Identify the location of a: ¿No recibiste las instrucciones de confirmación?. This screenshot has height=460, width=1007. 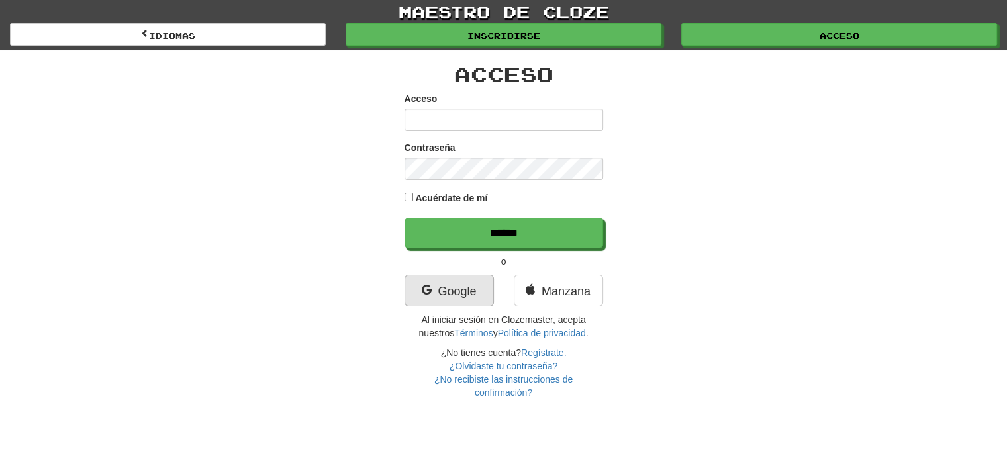
(503, 386).